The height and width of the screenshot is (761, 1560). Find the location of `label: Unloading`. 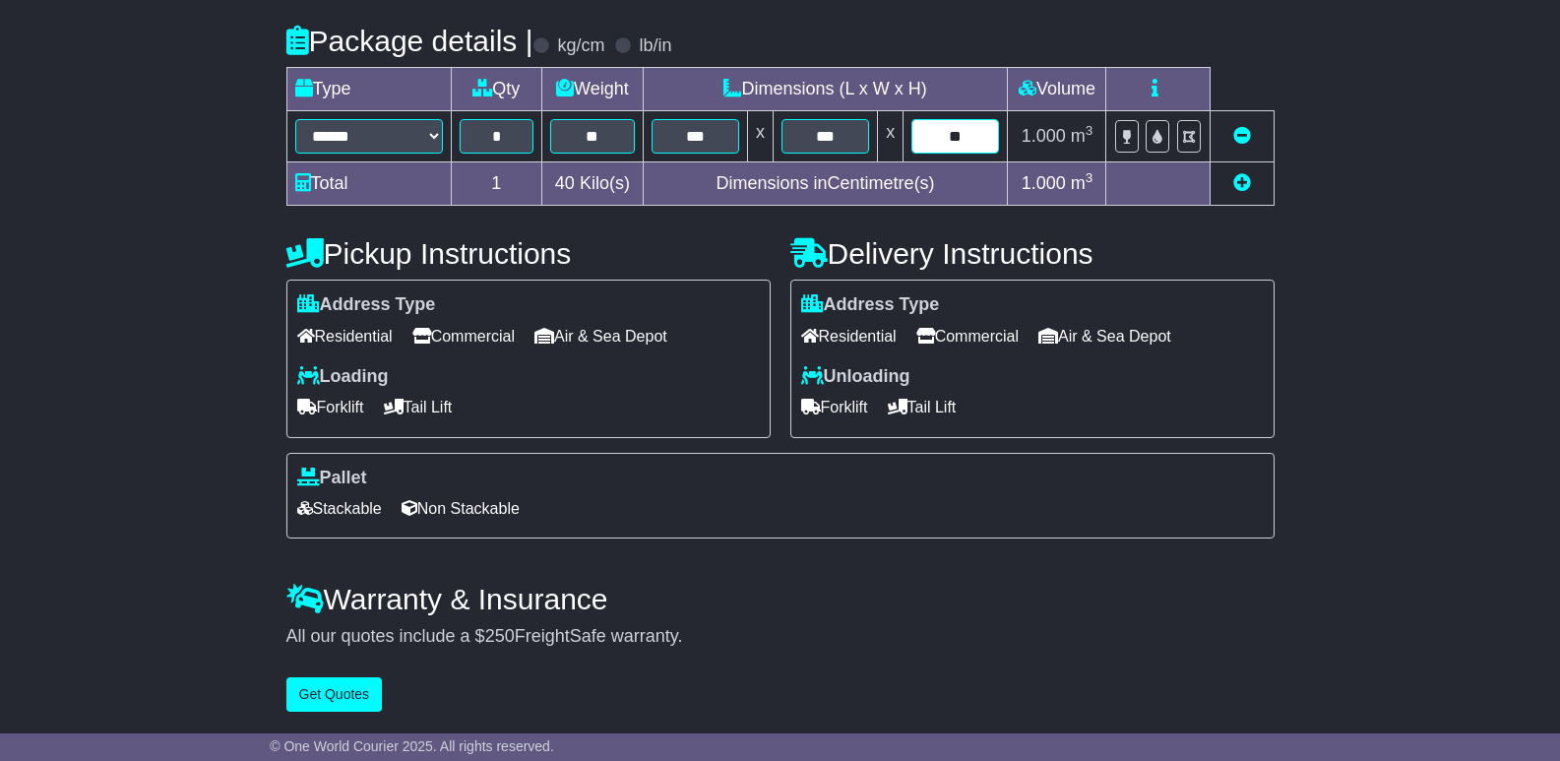

label: Unloading is located at coordinates (855, 377).